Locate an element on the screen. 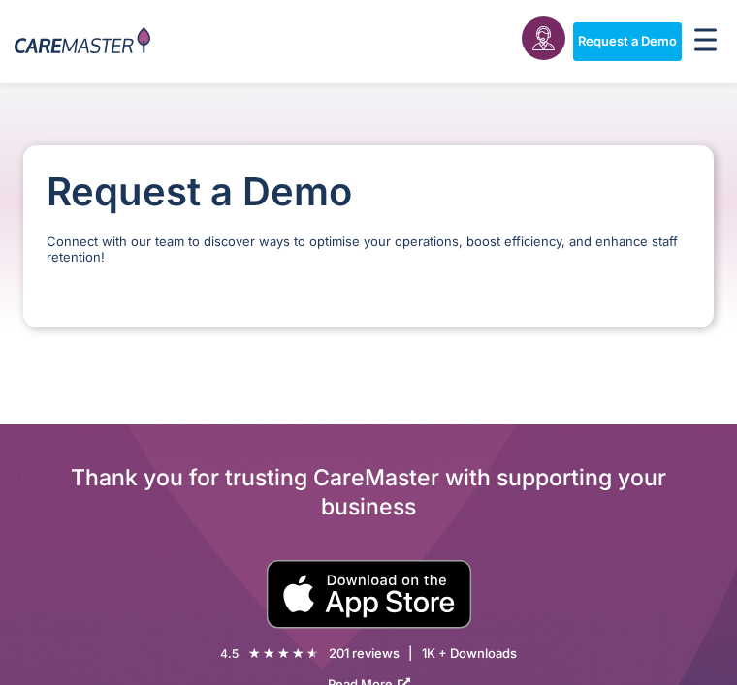 The image size is (737, 685). h2: Thank you for trusting CareMaster with supporting your business is located at coordinates (368, 492).